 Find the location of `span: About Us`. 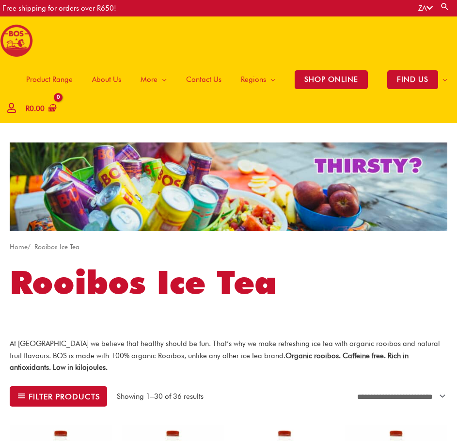

span: About Us is located at coordinates (107, 79).